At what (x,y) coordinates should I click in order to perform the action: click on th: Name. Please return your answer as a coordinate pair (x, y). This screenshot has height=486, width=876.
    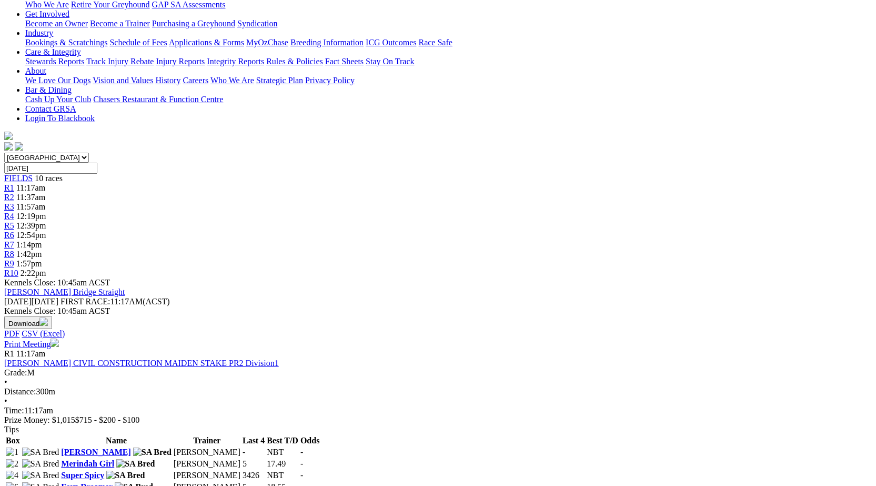
    Looking at the image, I should click on (116, 440).